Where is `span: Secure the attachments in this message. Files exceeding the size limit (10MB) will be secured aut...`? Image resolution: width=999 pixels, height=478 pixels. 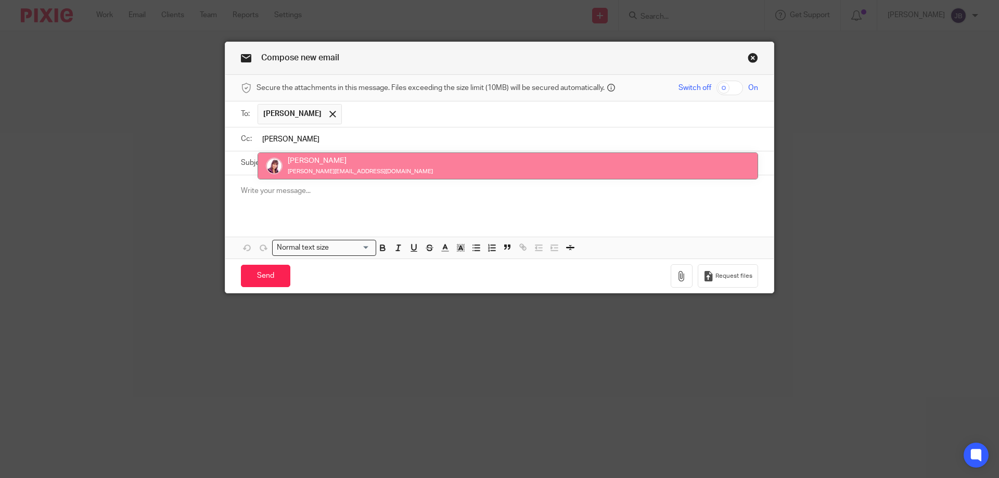
span: Secure the attachments in this message. Files exceeding the size limit (10MB) will be secured aut... is located at coordinates (430, 88).